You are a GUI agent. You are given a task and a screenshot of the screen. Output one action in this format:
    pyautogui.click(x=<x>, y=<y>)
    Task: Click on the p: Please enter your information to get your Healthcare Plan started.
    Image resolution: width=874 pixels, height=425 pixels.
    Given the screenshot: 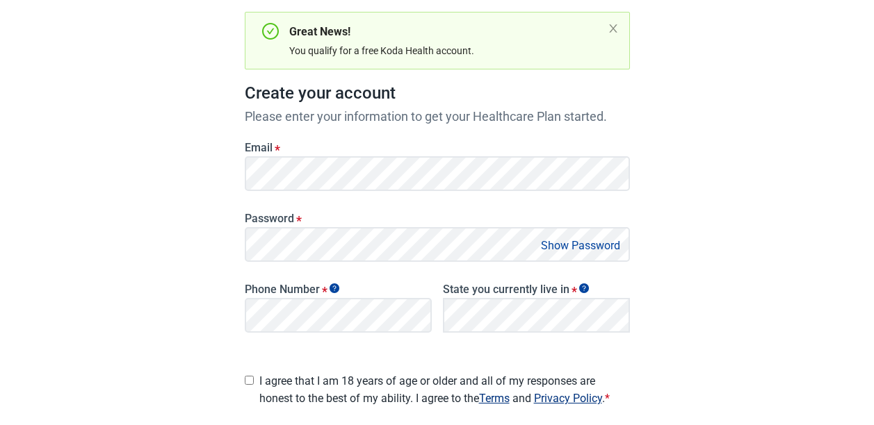 What is the action you would take?
    pyautogui.click(x=437, y=116)
    